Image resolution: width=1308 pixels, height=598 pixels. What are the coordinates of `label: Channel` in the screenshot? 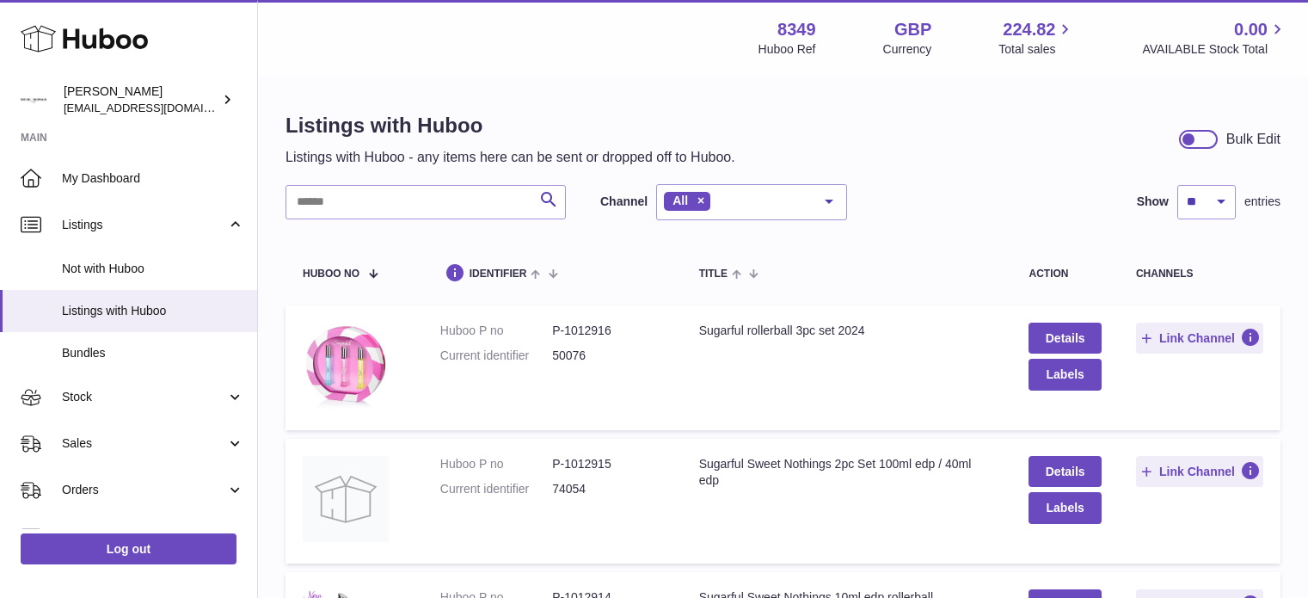 It's located at (623, 201).